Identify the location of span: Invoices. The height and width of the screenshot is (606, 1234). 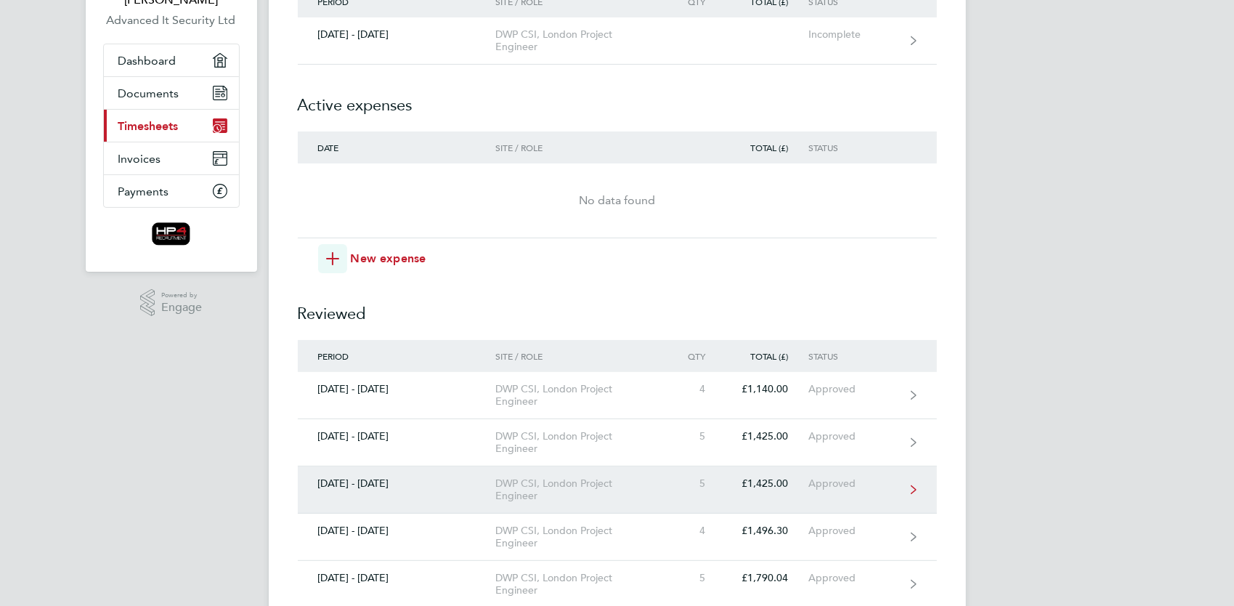
(139, 158).